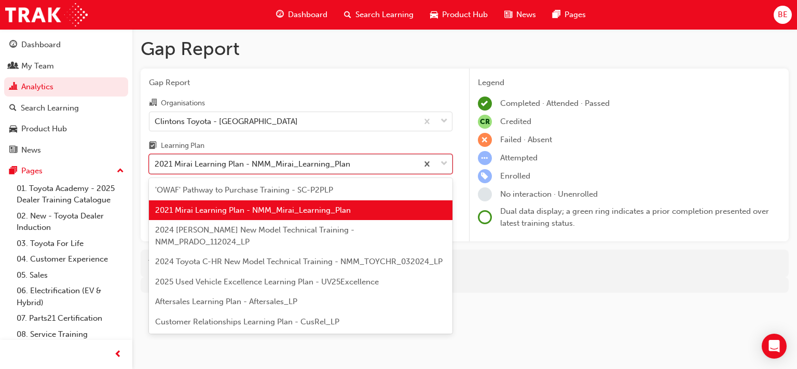 The height and width of the screenshot is (369, 797). What do you see at coordinates (569, 15) in the screenshot?
I see `a: pages-iconPages` at bounding box center [569, 15].